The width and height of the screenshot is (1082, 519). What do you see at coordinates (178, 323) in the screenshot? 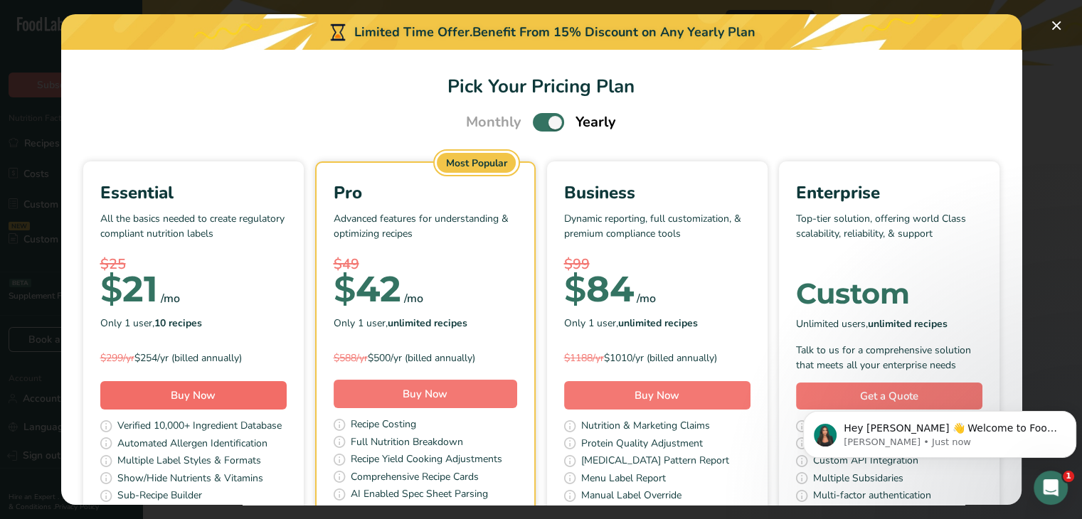
I see `b: 10 recipes` at bounding box center [178, 323].